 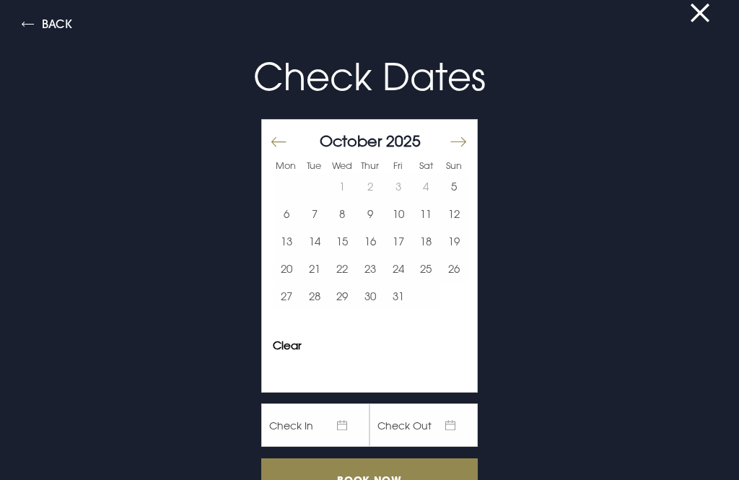 I want to click on button: 7, so click(x=315, y=214).